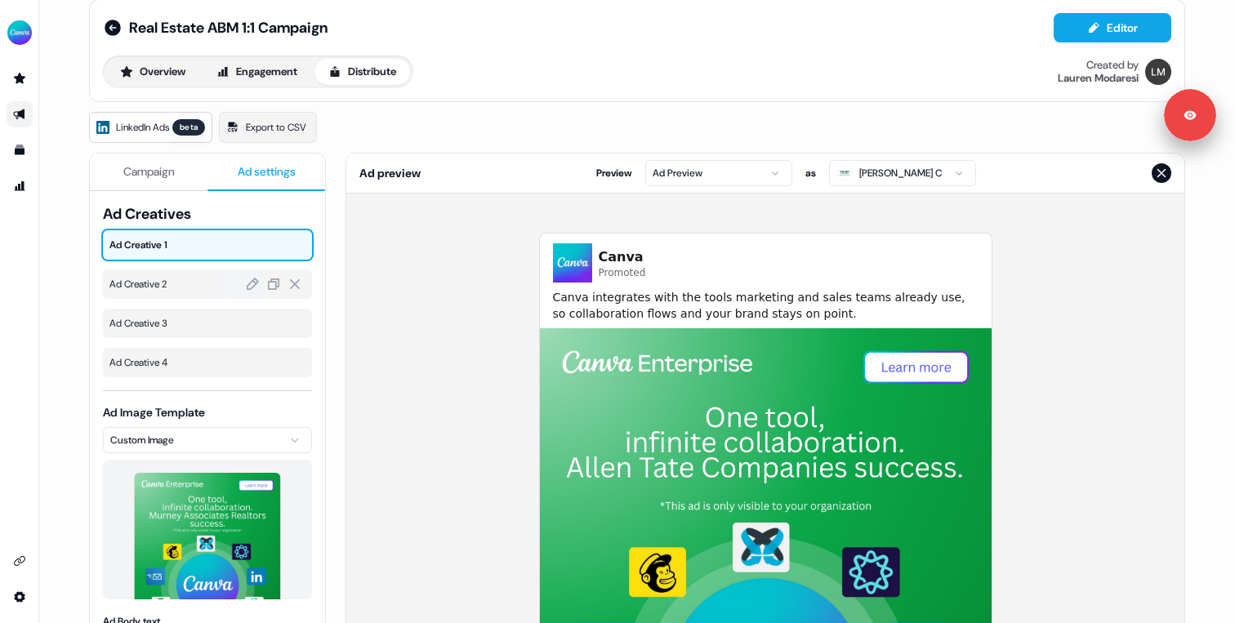 The width and height of the screenshot is (1235, 623). I want to click on div: beta, so click(189, 127).